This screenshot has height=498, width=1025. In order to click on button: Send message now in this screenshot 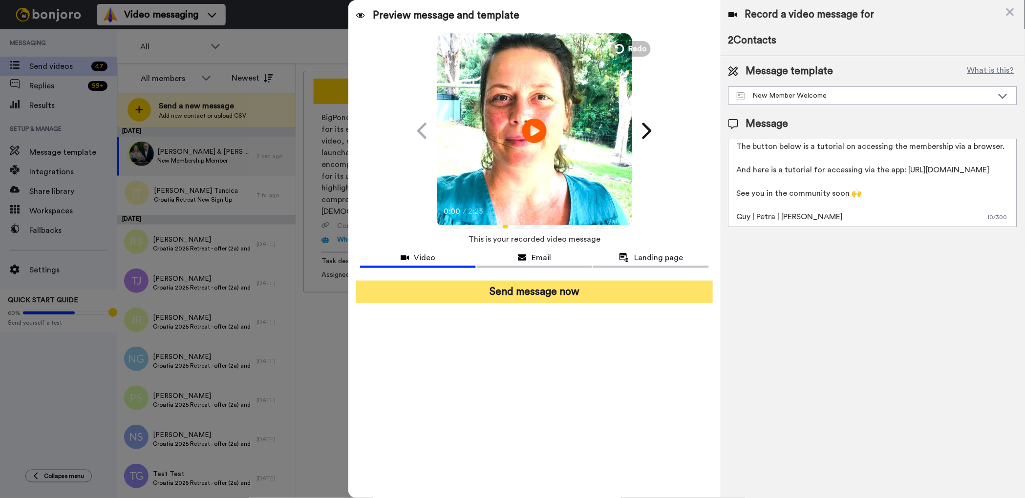, I will do `click(534, 292)`.